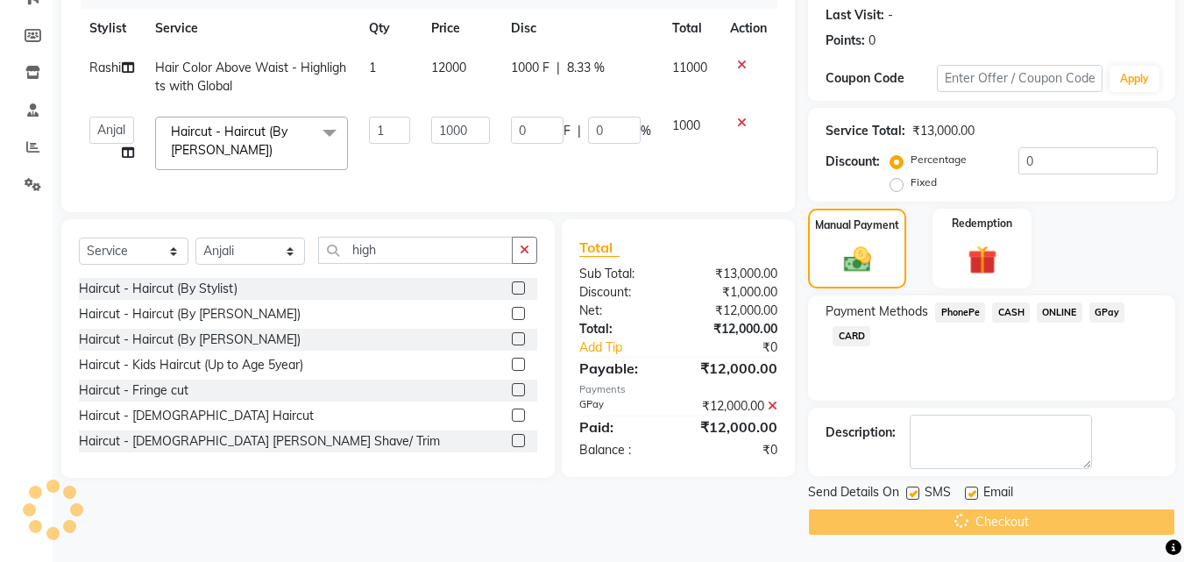 This screenshot has width=1184, height=562. What do you see at coordinates (389, 28) in the screenshot?
I see `th: Qty` at bounding box center [389, 28].